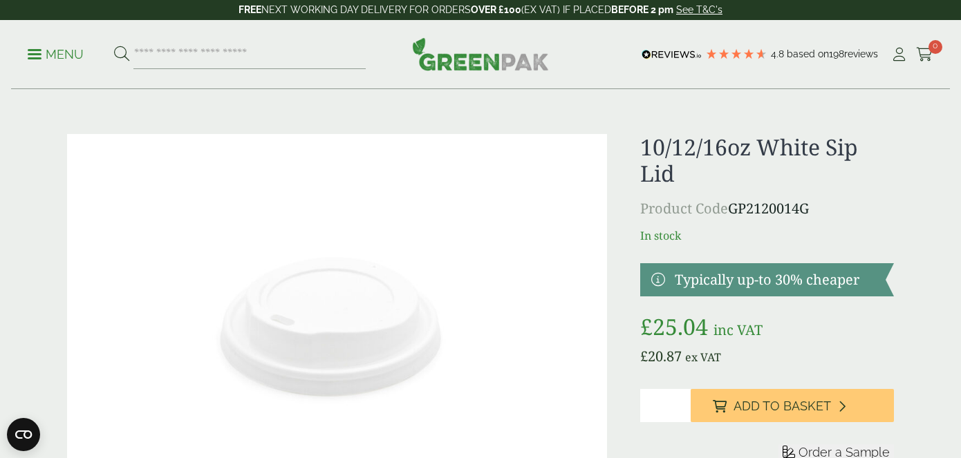 Image resolution: width=961 pixels, height=458 pixels. I want to click on i: My Account, so click(899, 55).